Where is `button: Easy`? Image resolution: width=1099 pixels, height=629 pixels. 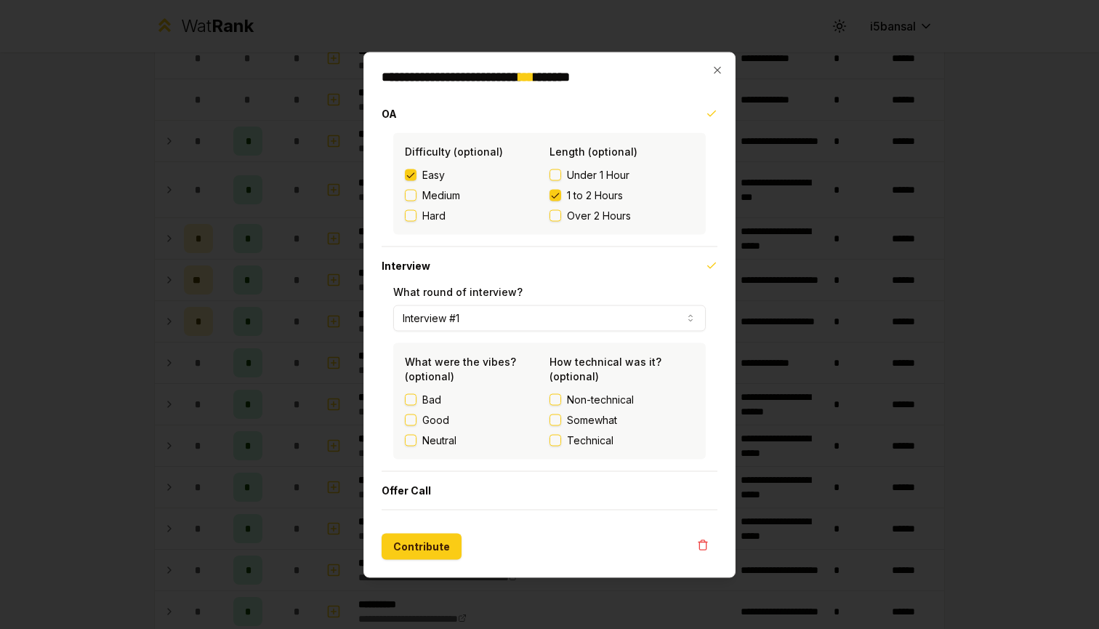 button: Easy is located at coordinates (411, 174).